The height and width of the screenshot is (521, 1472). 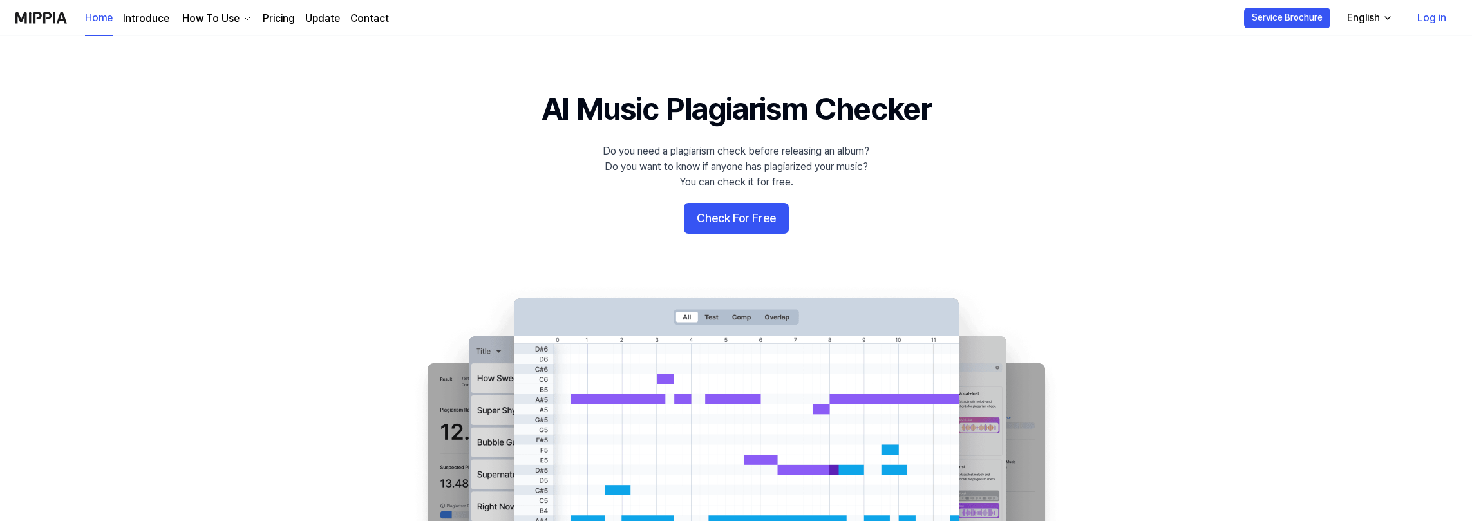 What do you see at coordinates (1369, 18) in the screenshot?
I see `button: English` at bounding box center [1369, 18].